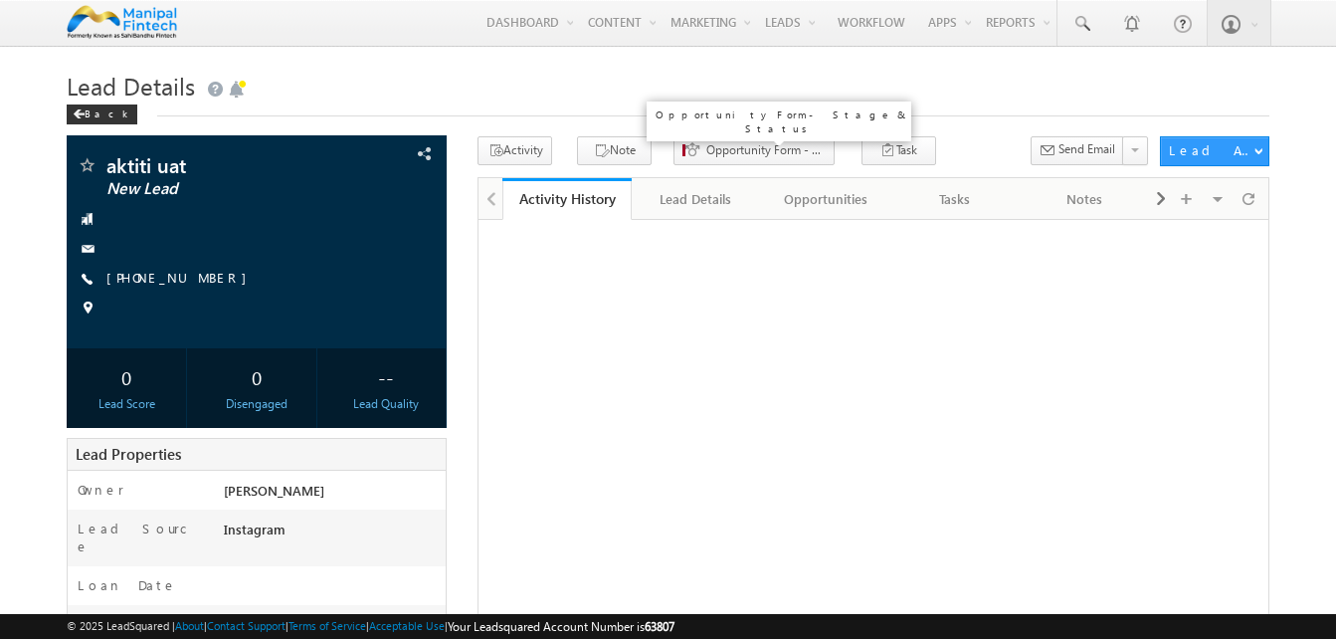  Describe the element at coordinates (696, 199) in the screenshot. I see `a: Lead Details` at that location.